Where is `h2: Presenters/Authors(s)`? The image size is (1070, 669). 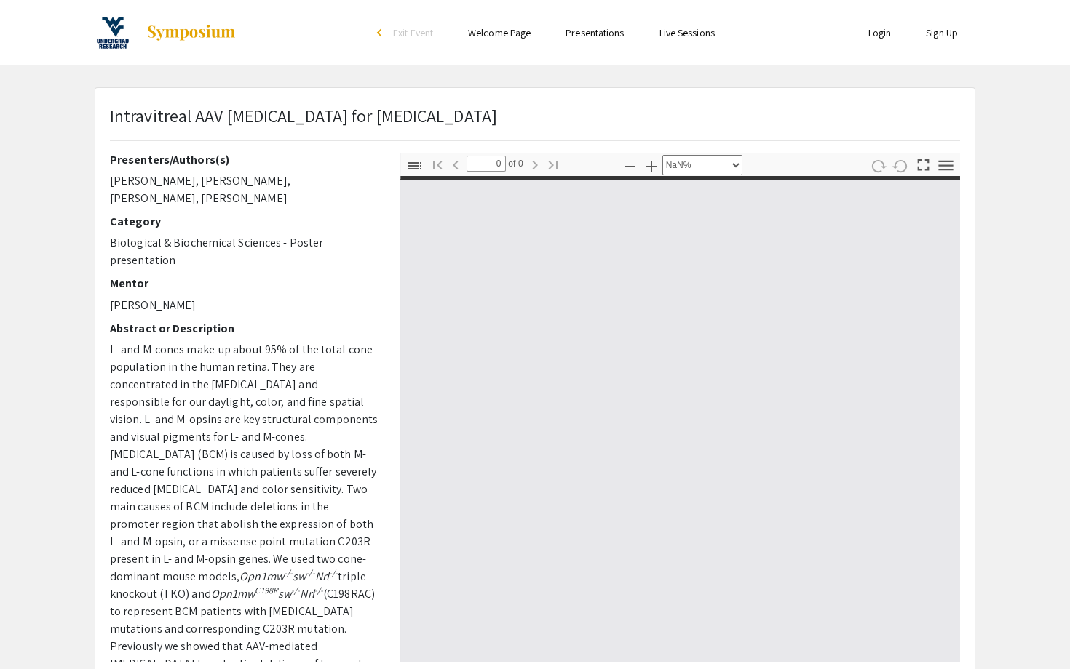 h2: Presenters/Authors(s) is located at coordinates (244, 159).